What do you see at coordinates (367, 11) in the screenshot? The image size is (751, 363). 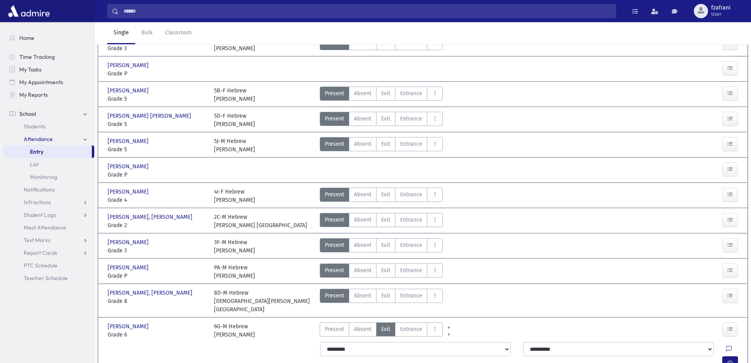 I see `input: Search` at bounding box center [367, 11].